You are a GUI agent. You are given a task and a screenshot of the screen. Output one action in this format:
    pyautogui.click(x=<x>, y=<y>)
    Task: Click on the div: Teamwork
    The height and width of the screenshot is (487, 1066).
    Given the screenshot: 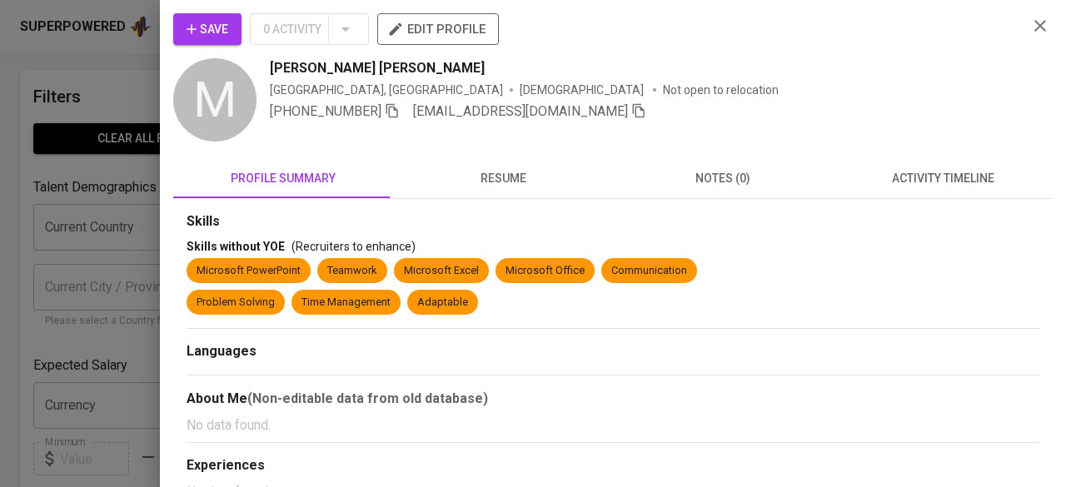 What is the action you would take?
    pyautogui.click(x=352, y=271)
    